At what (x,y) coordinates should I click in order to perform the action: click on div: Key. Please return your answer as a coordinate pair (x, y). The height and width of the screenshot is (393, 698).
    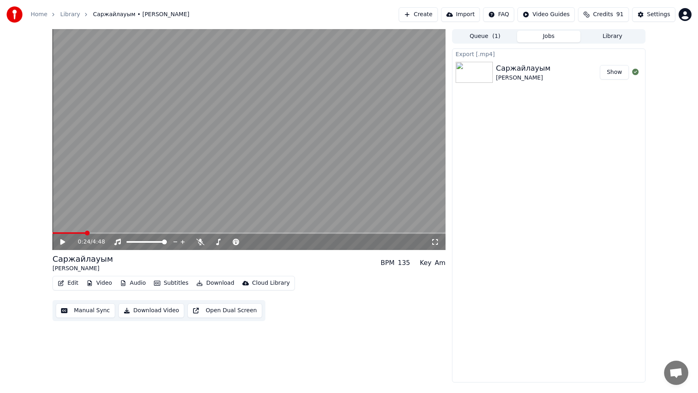
    Looking at the image, I should click on (425, 263).